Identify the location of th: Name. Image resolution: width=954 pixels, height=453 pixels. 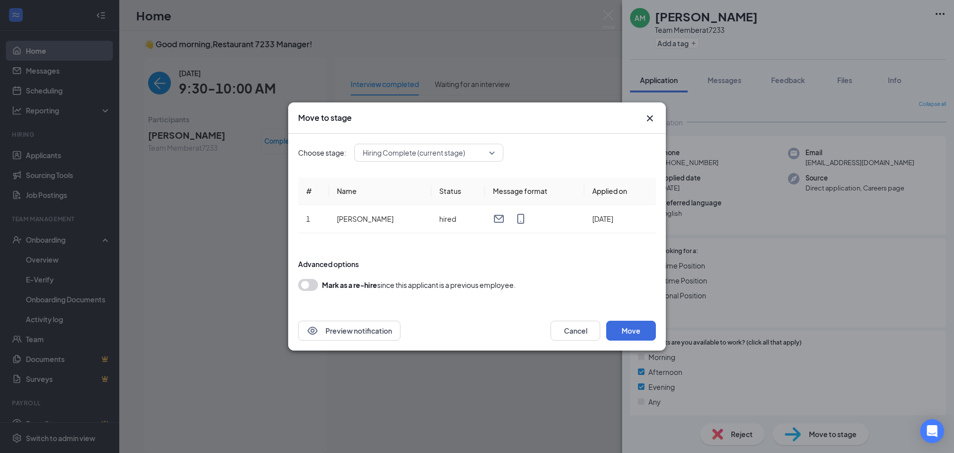
(380, 191).